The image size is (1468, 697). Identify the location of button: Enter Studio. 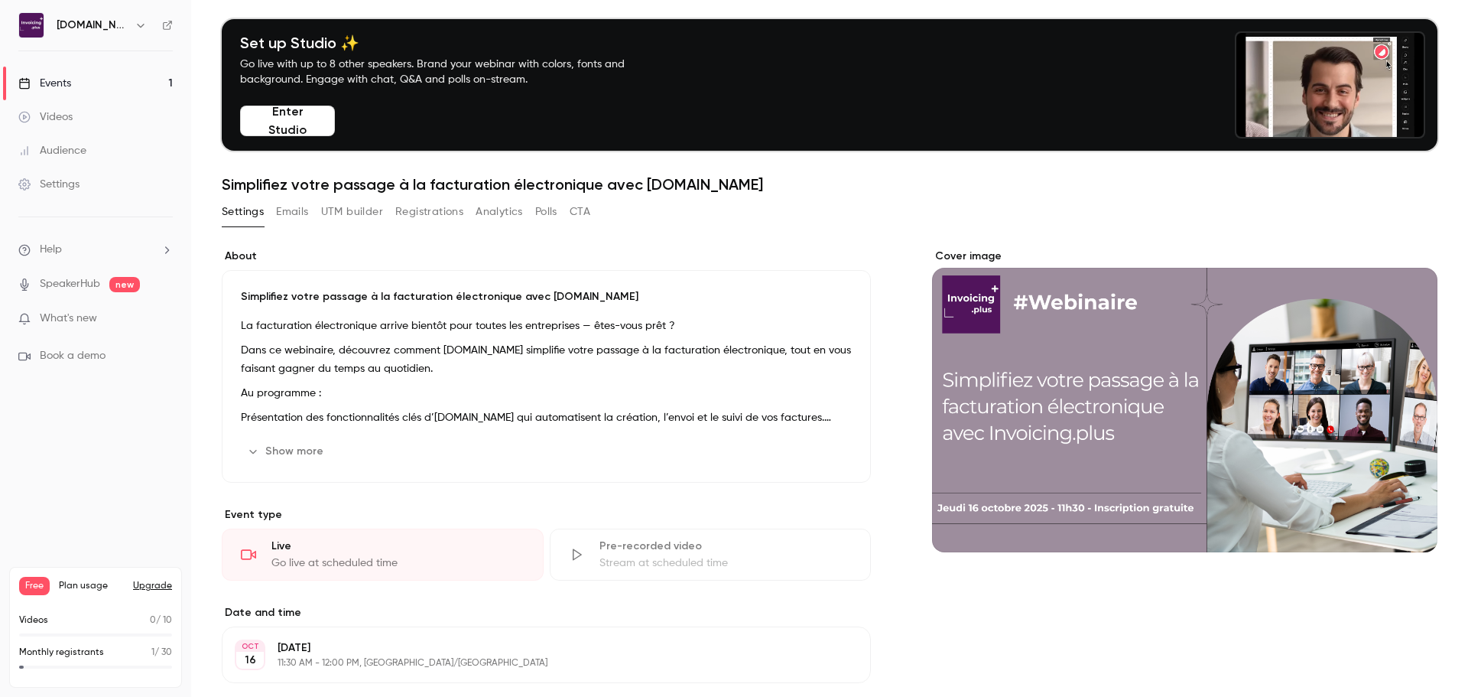
(288, 121).